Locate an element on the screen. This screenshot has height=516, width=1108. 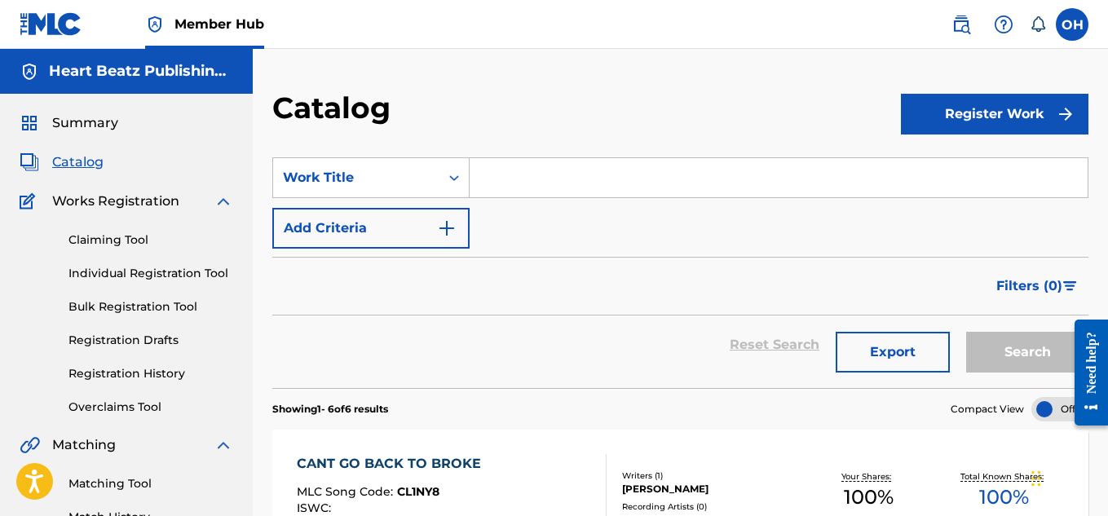
div: User Menu is located at coordinates (1072, 24).